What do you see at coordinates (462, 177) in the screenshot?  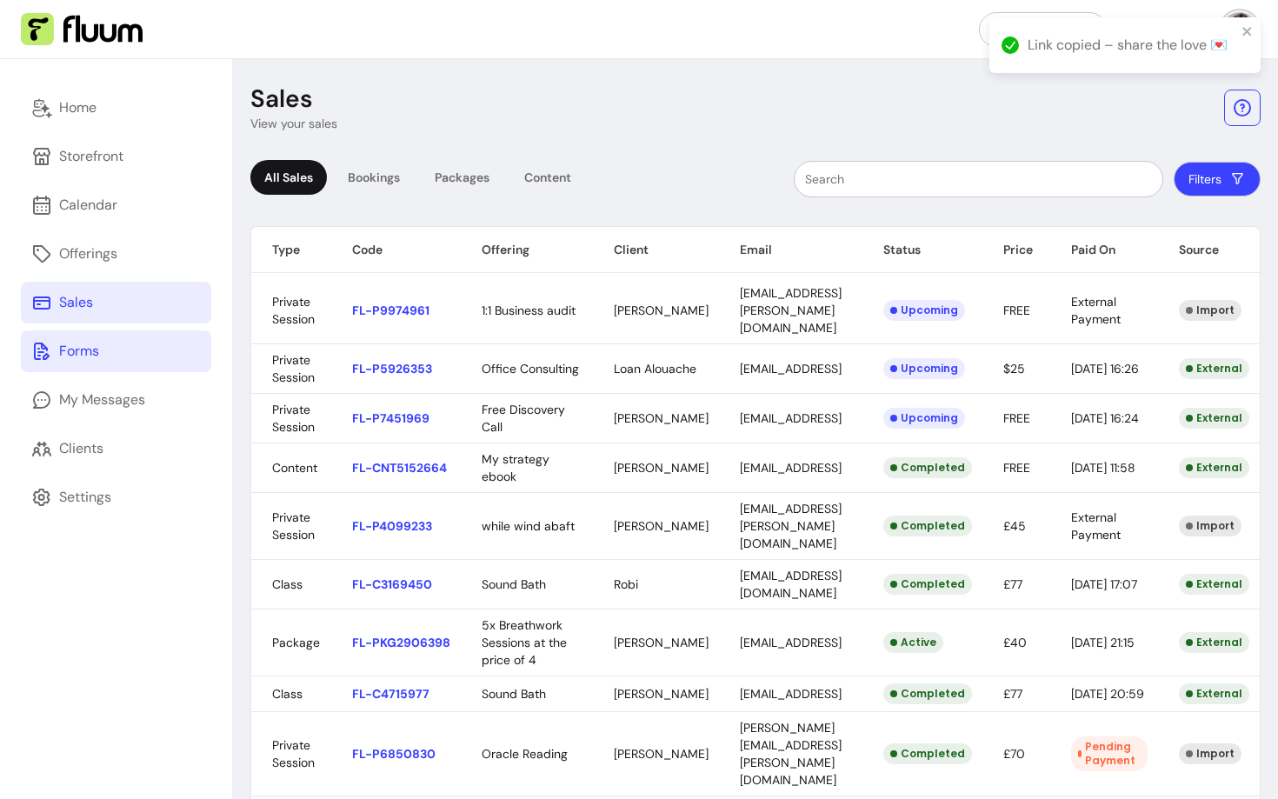 I see `div: Packages` at bounding box center [462, 177].